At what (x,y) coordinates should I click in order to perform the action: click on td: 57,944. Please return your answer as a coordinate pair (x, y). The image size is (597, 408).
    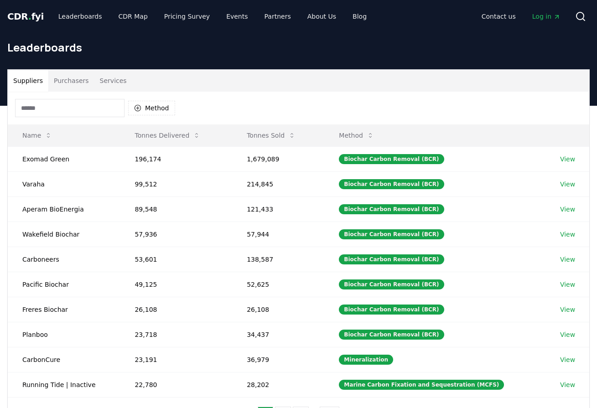
    Looking at the image, I should click on (278, 234).